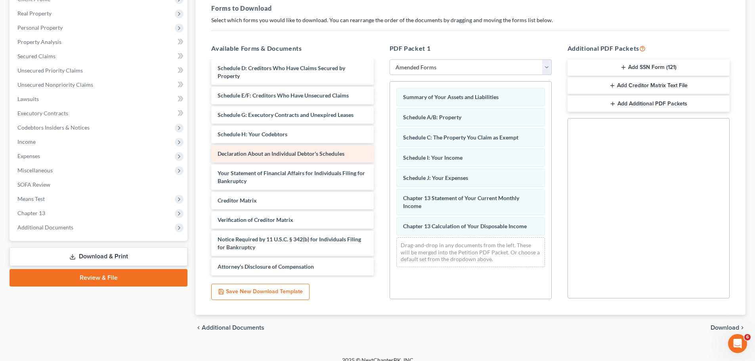  I want to click on button: Add Creditor Matrix Text File, so click(648, 86).